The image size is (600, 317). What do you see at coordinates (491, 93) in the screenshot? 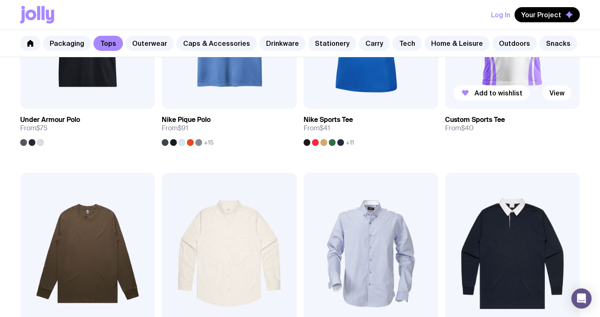
I see `button: Add to wishlist` at bounding box center [491, 93].